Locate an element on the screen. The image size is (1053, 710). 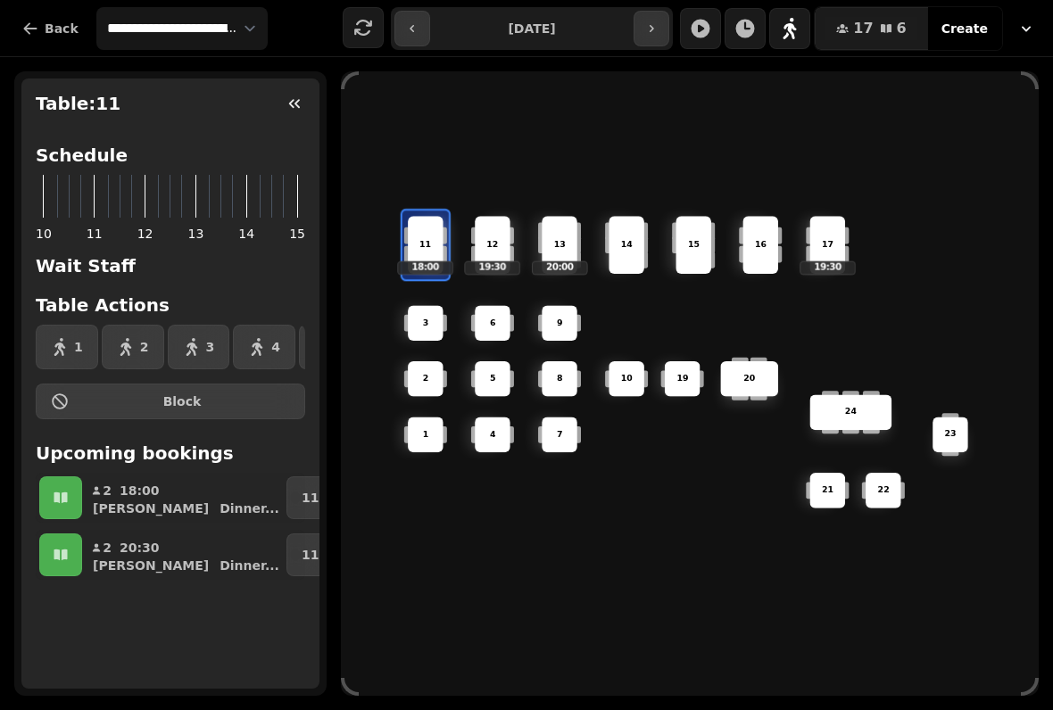
p: 4 is located at coordinates (493, 435).